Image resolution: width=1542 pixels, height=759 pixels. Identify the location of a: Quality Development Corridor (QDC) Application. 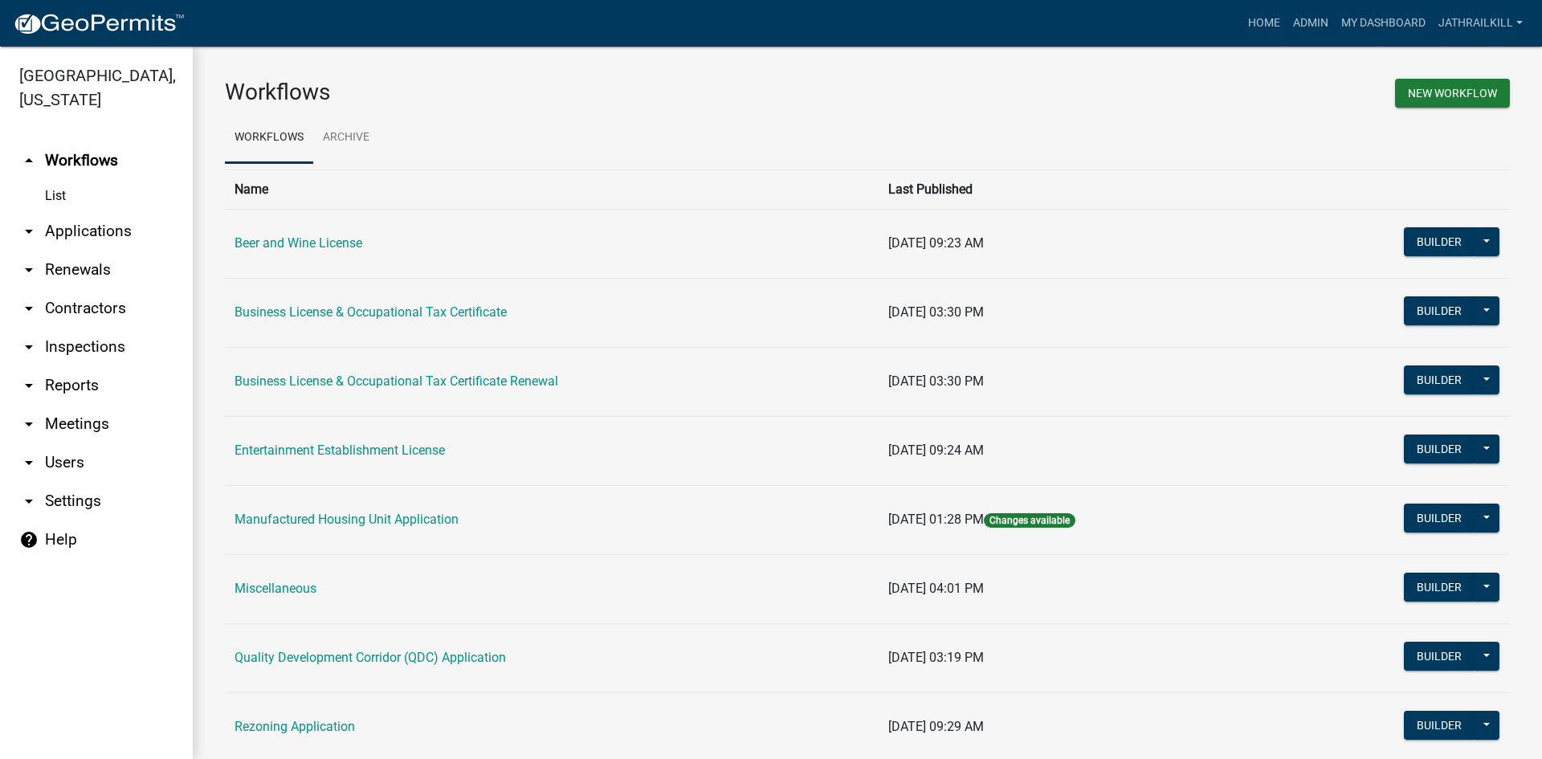
(370, 657).